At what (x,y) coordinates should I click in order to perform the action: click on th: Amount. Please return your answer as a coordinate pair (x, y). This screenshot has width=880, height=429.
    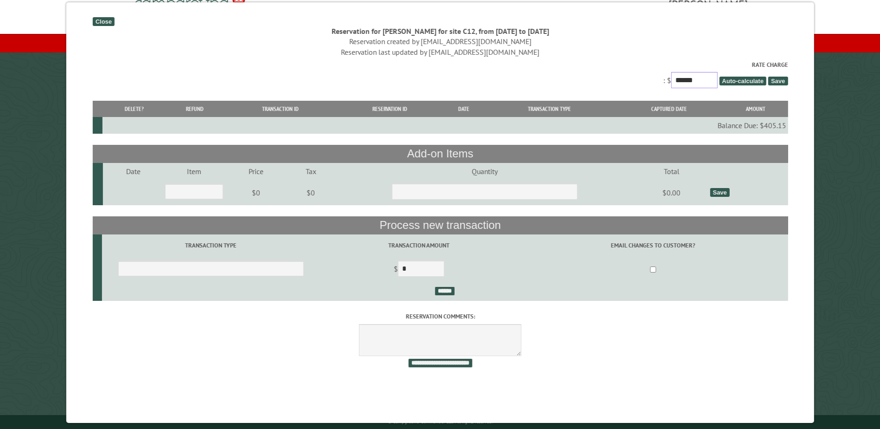
    Looking at the image, I should click on (756, 109).